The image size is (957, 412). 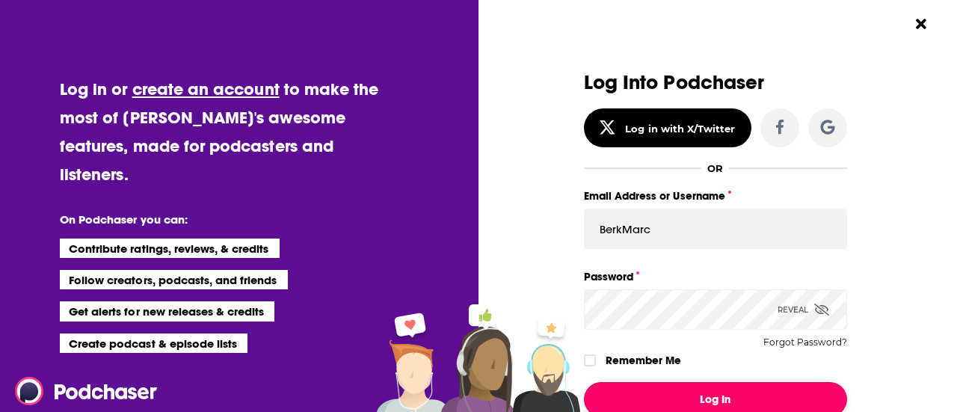 I want to click on img: Podchaser - Follow, Share and Rate Podcasts, so click(x=87, y=391).